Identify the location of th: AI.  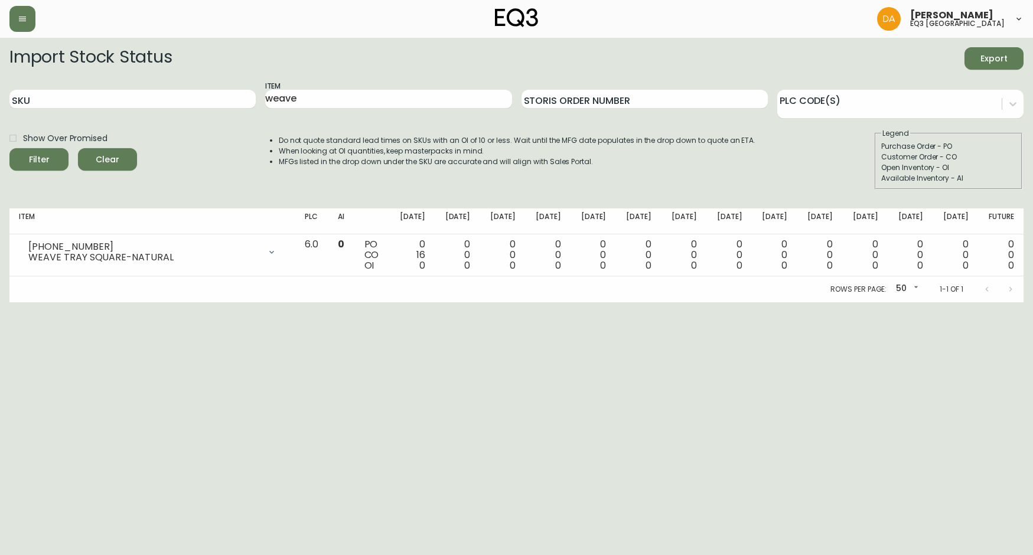
(341, 222).